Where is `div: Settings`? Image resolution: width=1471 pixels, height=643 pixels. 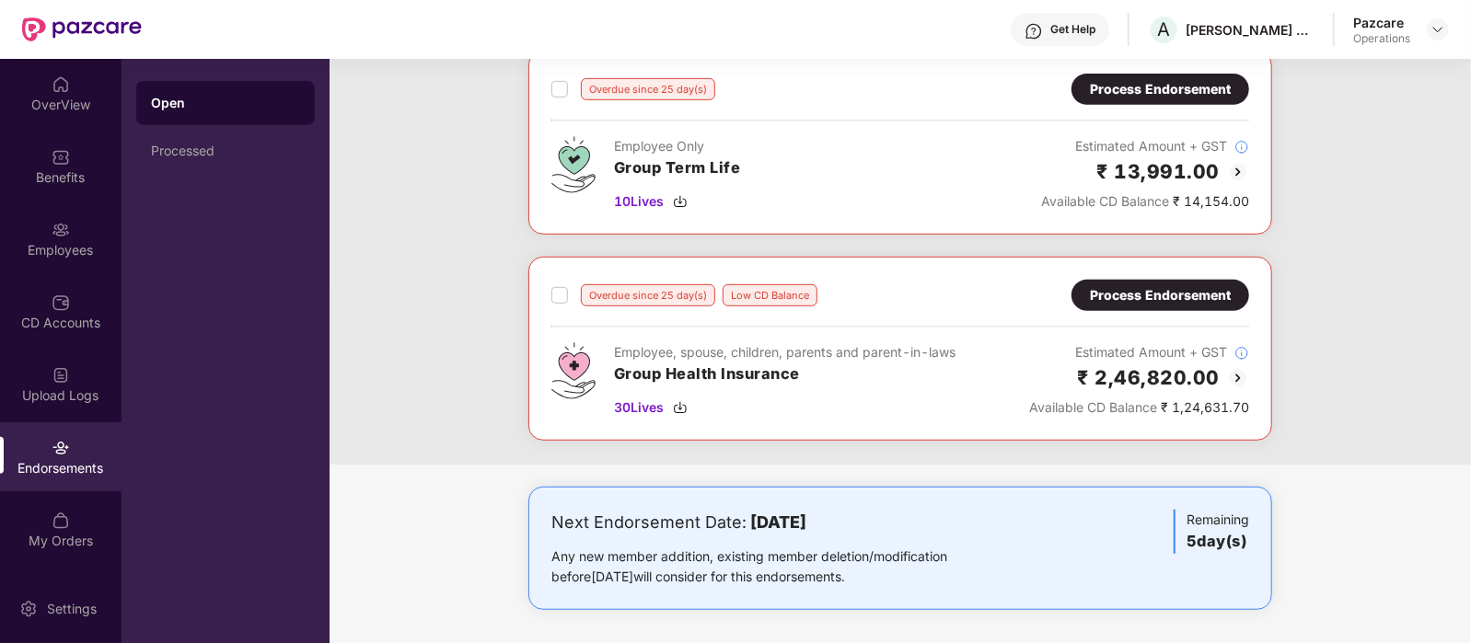
div: Settings is located at coordinates (72, 609).